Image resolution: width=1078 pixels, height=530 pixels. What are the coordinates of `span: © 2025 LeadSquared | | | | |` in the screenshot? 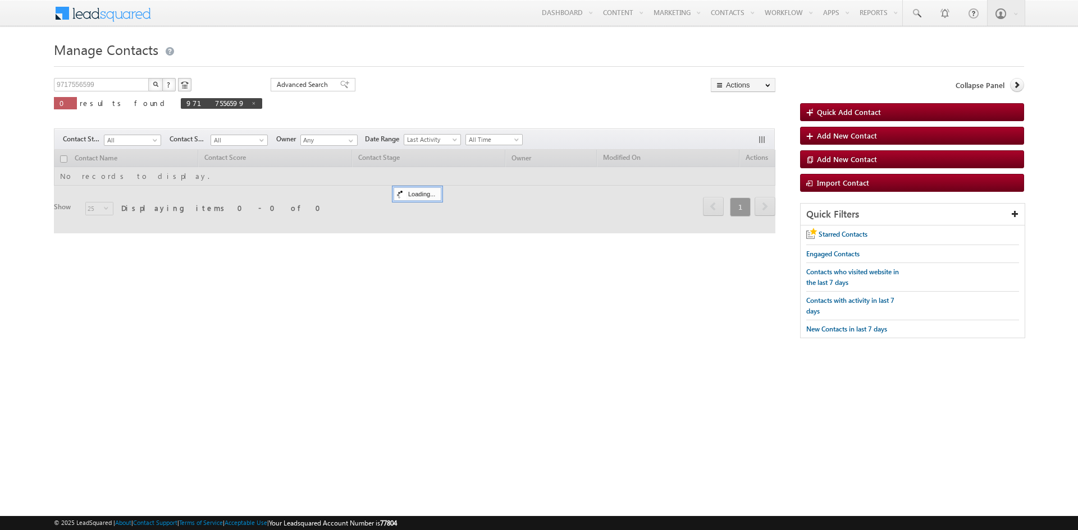 It's located at (225, 523).